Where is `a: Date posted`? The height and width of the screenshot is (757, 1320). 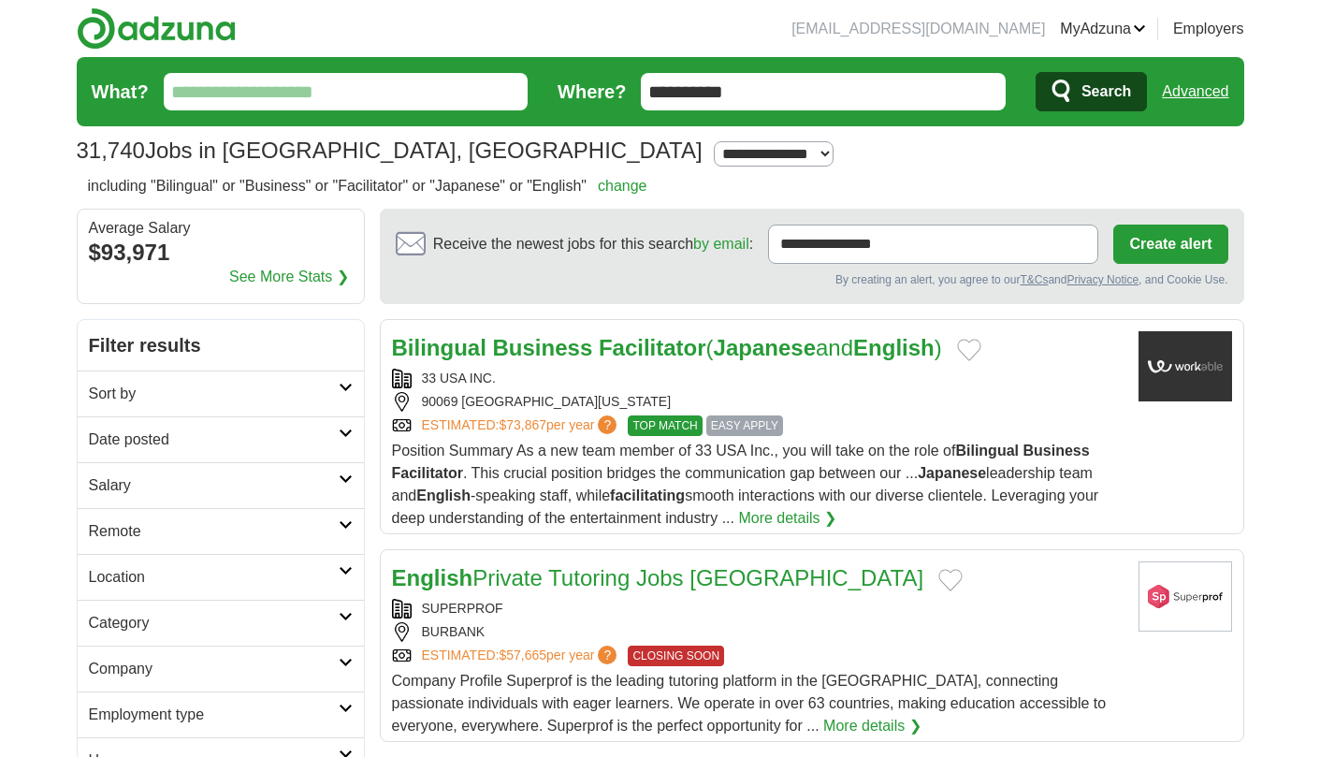 a: Date posted is located at coordinates (221, 439).